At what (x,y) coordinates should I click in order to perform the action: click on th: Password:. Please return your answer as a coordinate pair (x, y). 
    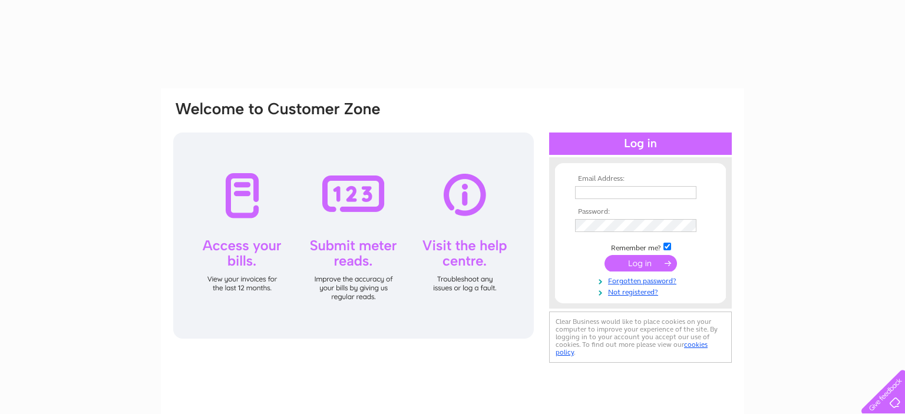
    Looking at the image, I should click on (640, 212).